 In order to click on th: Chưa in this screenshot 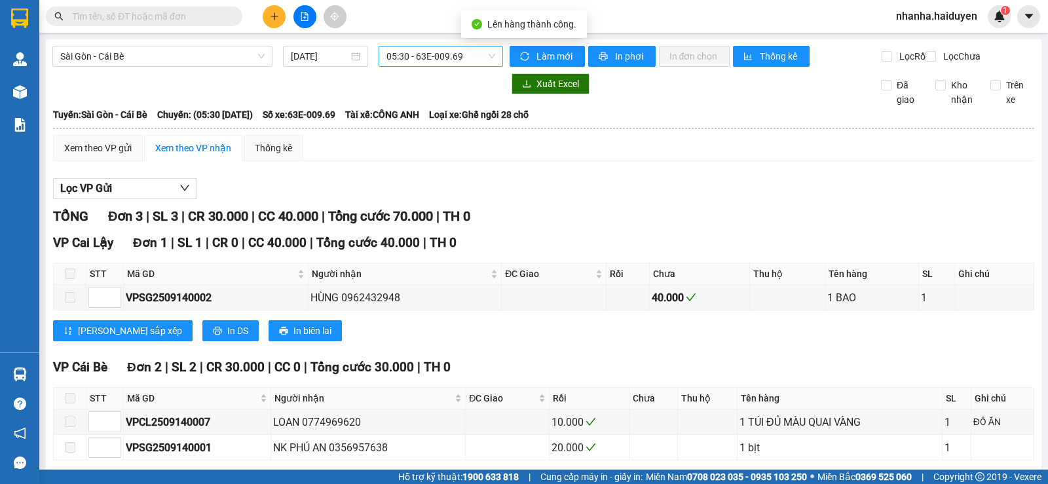, I will do `click(653, 398)`.